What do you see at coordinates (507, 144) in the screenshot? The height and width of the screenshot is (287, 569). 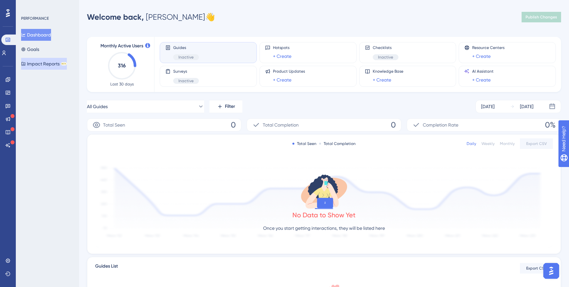 I see `div: Monthly` at bounding box center [507, 144].